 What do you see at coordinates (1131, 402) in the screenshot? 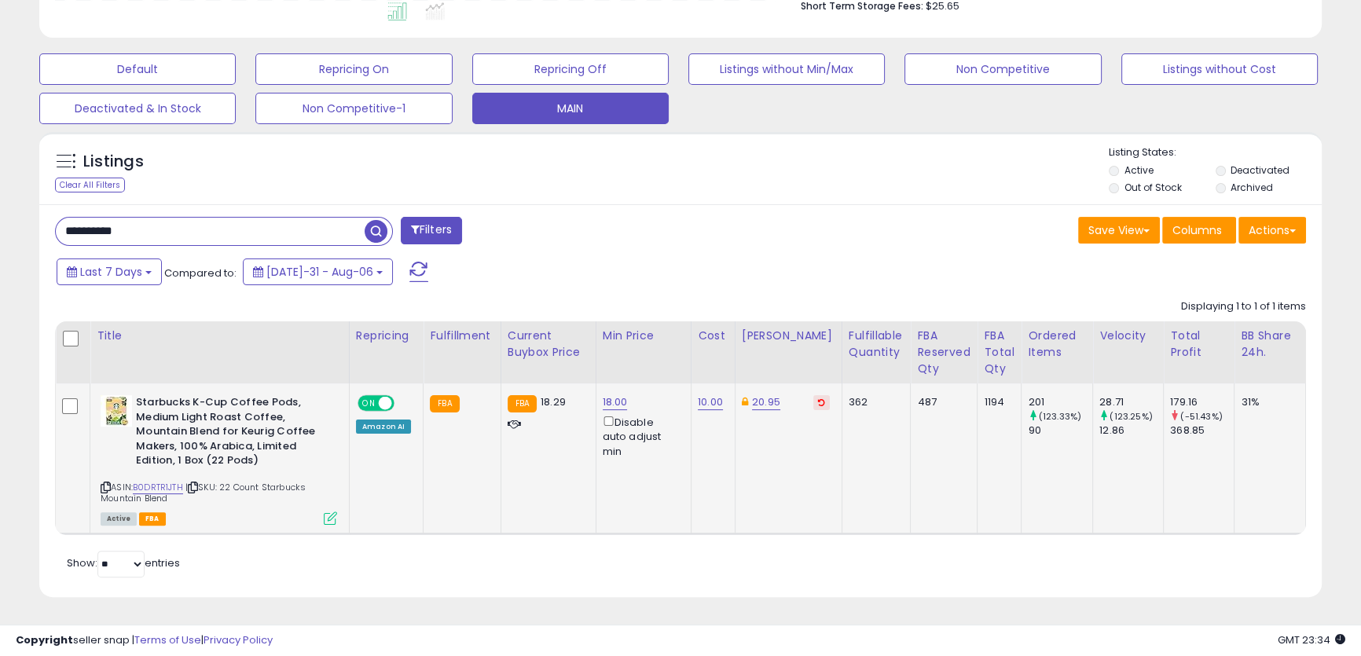
I see `div: 28.71` at bounding box center [1131, 402].